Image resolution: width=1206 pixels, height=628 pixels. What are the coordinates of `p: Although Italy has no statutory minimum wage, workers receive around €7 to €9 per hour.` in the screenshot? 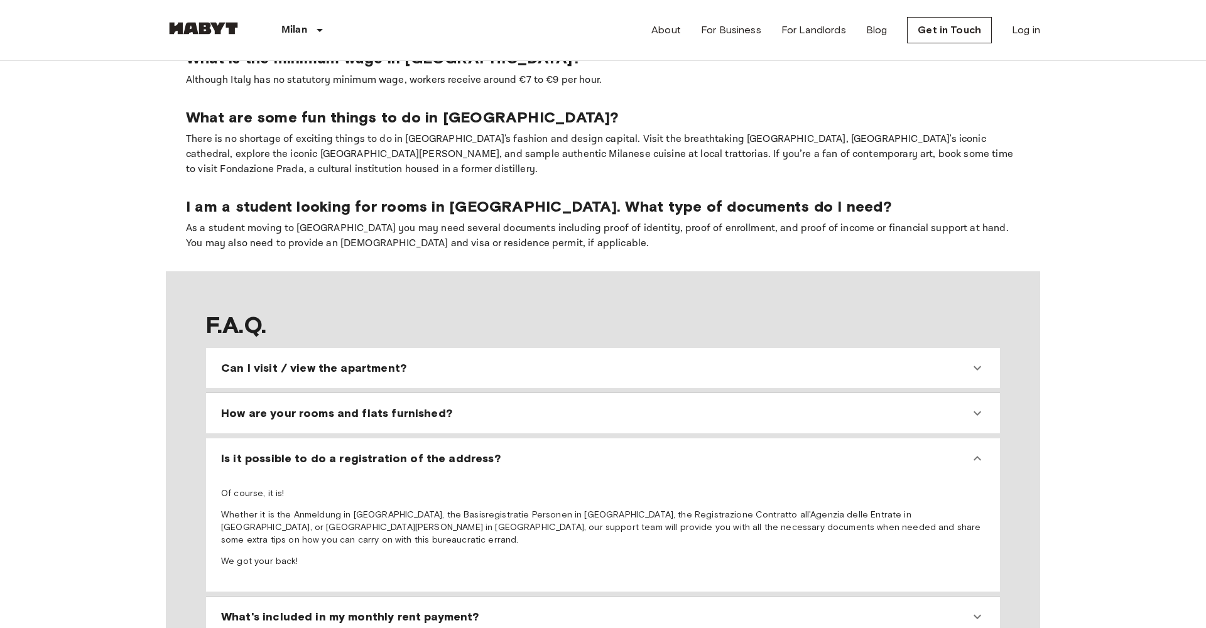 It's located at (603, 80).